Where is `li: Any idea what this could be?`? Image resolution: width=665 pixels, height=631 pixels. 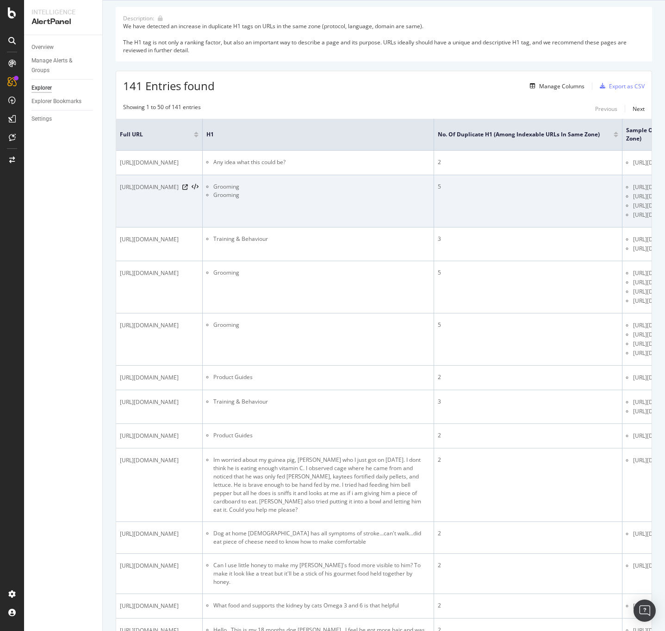
li: Any idea what this could be? is located at coordinates (321, 162).